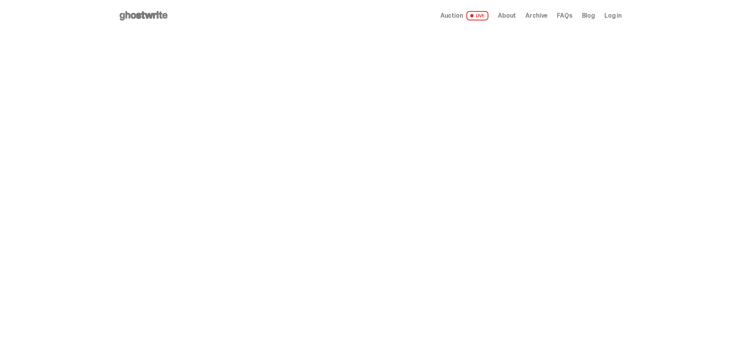 This screenshot has height=363, width=746. I want to click on span: Auction, so click(452, 16).